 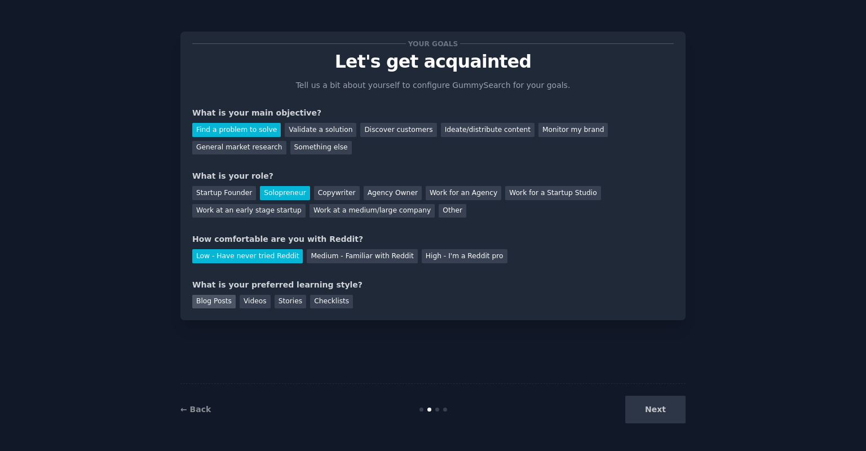 I want to click on div: Medium - Familiar with Reddit, so click(x=362, y=256).